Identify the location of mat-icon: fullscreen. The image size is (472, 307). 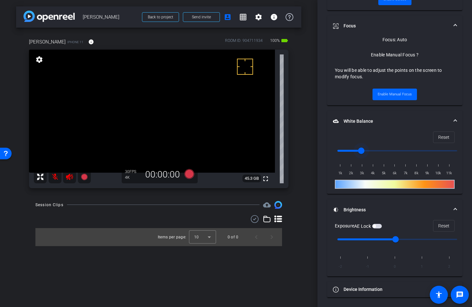
(265, 179).